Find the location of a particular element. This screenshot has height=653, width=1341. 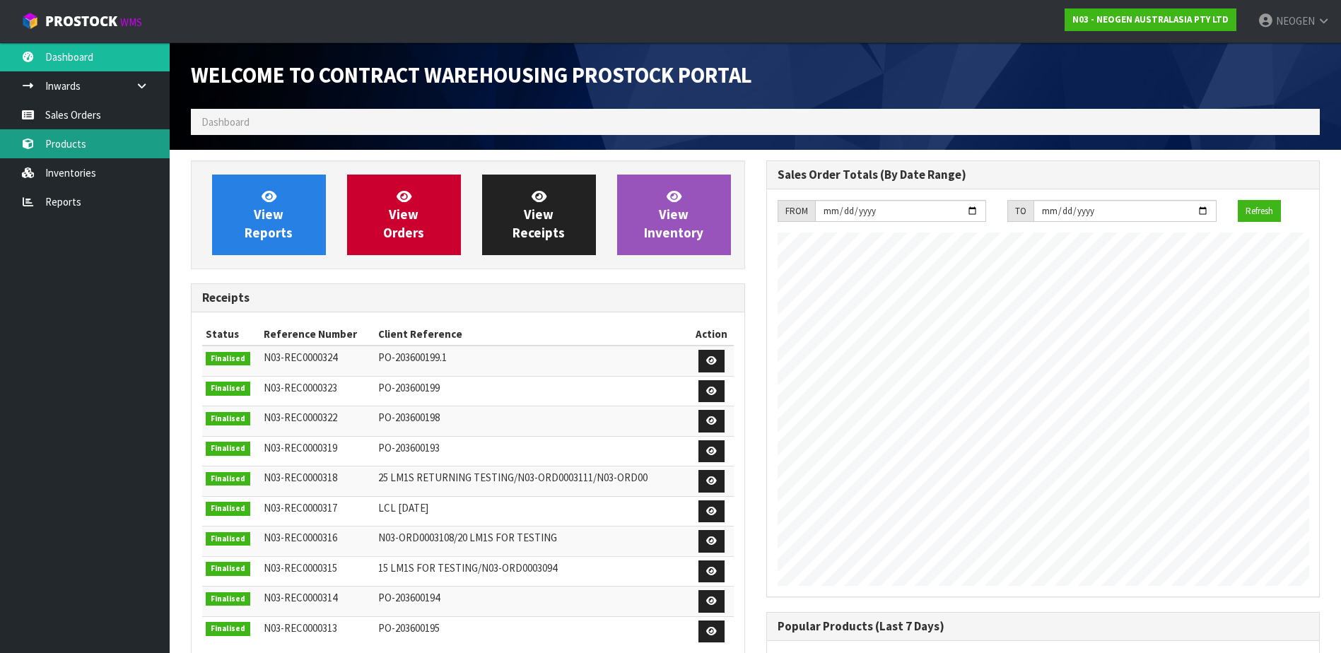

a: ViewInventory is located at coordinates (674, 215).